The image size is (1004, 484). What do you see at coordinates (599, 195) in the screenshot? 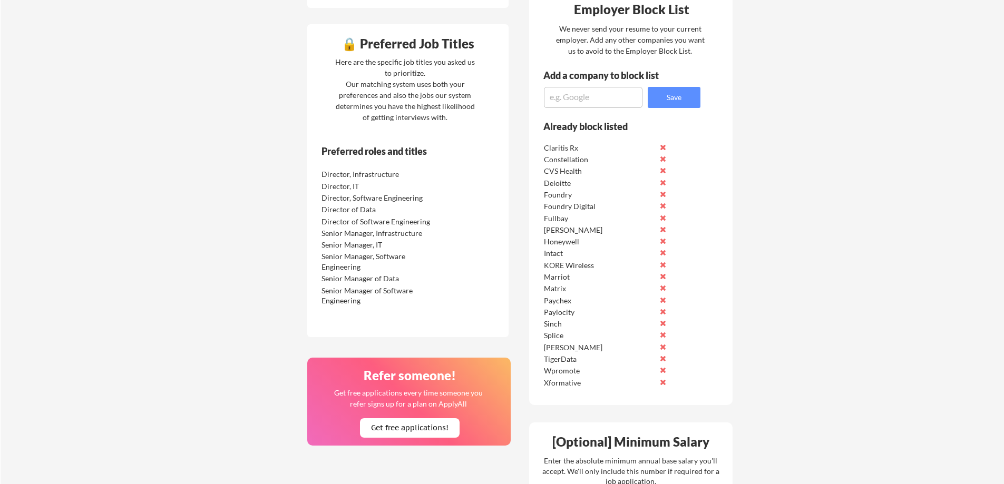
I see `div: Foundry` at bounding box center [599, 195].